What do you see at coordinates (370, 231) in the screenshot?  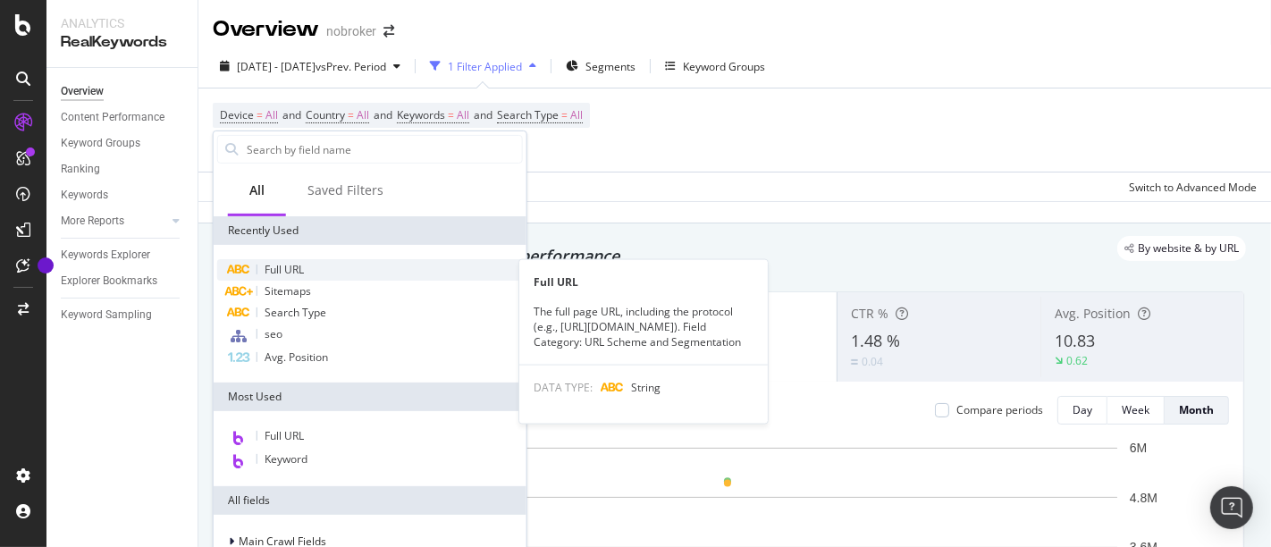 I see `div: Recently Used` at bounding box center [370, 231].